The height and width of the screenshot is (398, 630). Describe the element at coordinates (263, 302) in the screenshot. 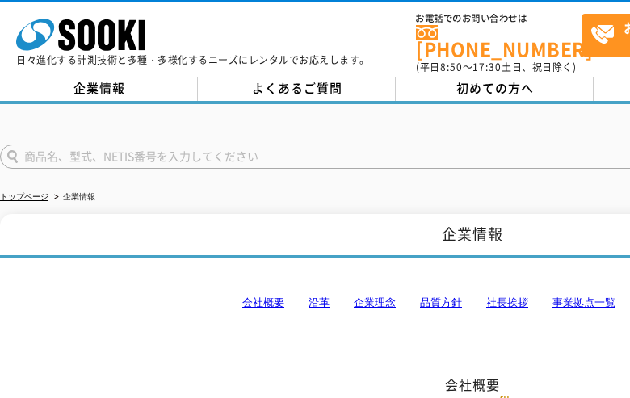

I see `a: 会社概要` at that location.